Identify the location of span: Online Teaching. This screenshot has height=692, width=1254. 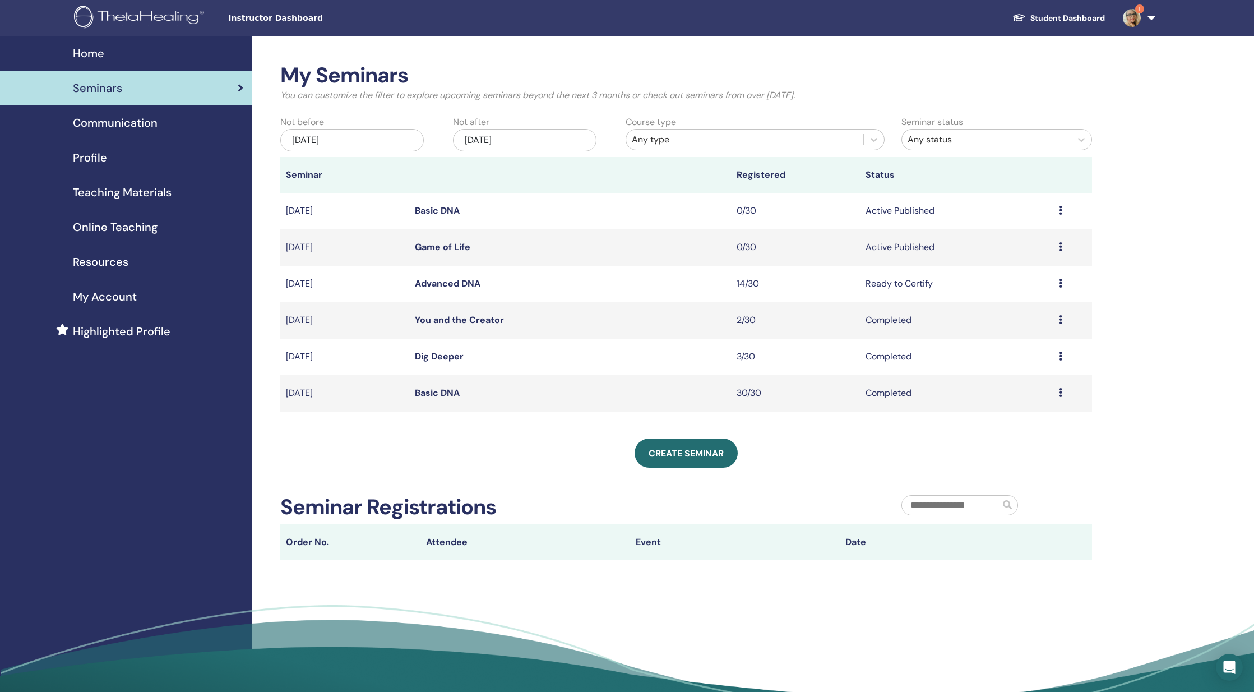
(115, 227).